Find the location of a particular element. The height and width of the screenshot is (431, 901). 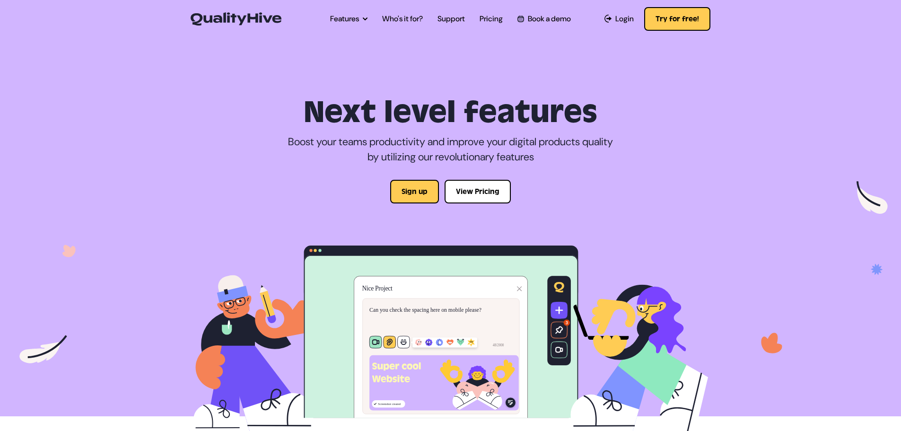

a: Features is located at coordinates (349, 19).